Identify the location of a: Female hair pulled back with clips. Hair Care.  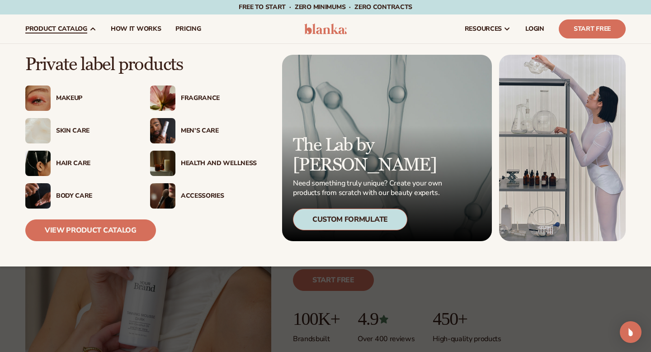
(79, 163).